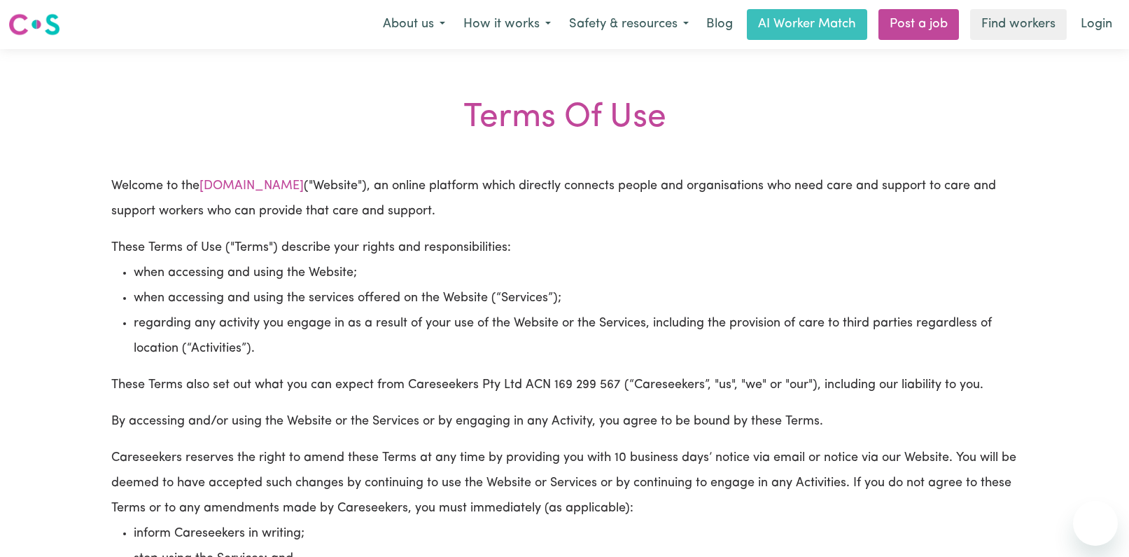 This screenshot has width=1129, height=557. I want to click on a: Blog, so click(720, 25).